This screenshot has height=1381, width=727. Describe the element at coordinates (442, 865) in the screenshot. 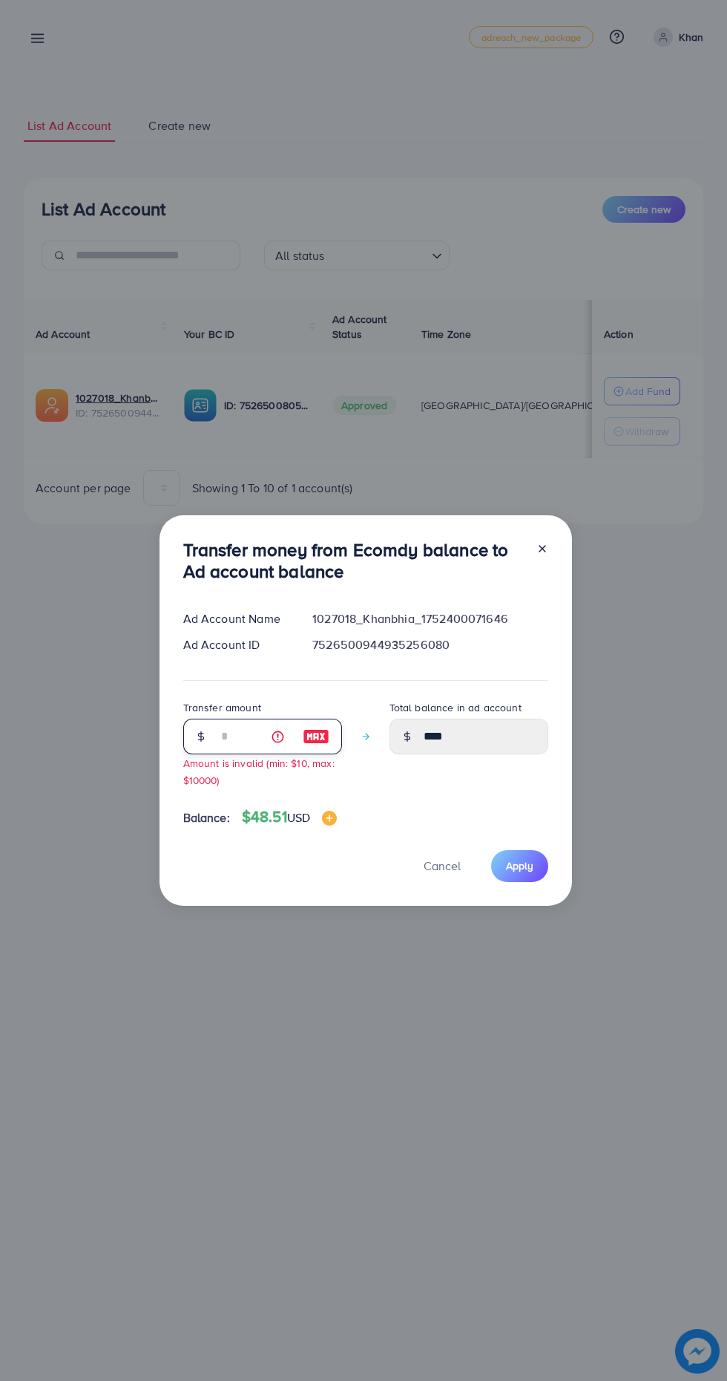

I see `span: Cancel` at that location.